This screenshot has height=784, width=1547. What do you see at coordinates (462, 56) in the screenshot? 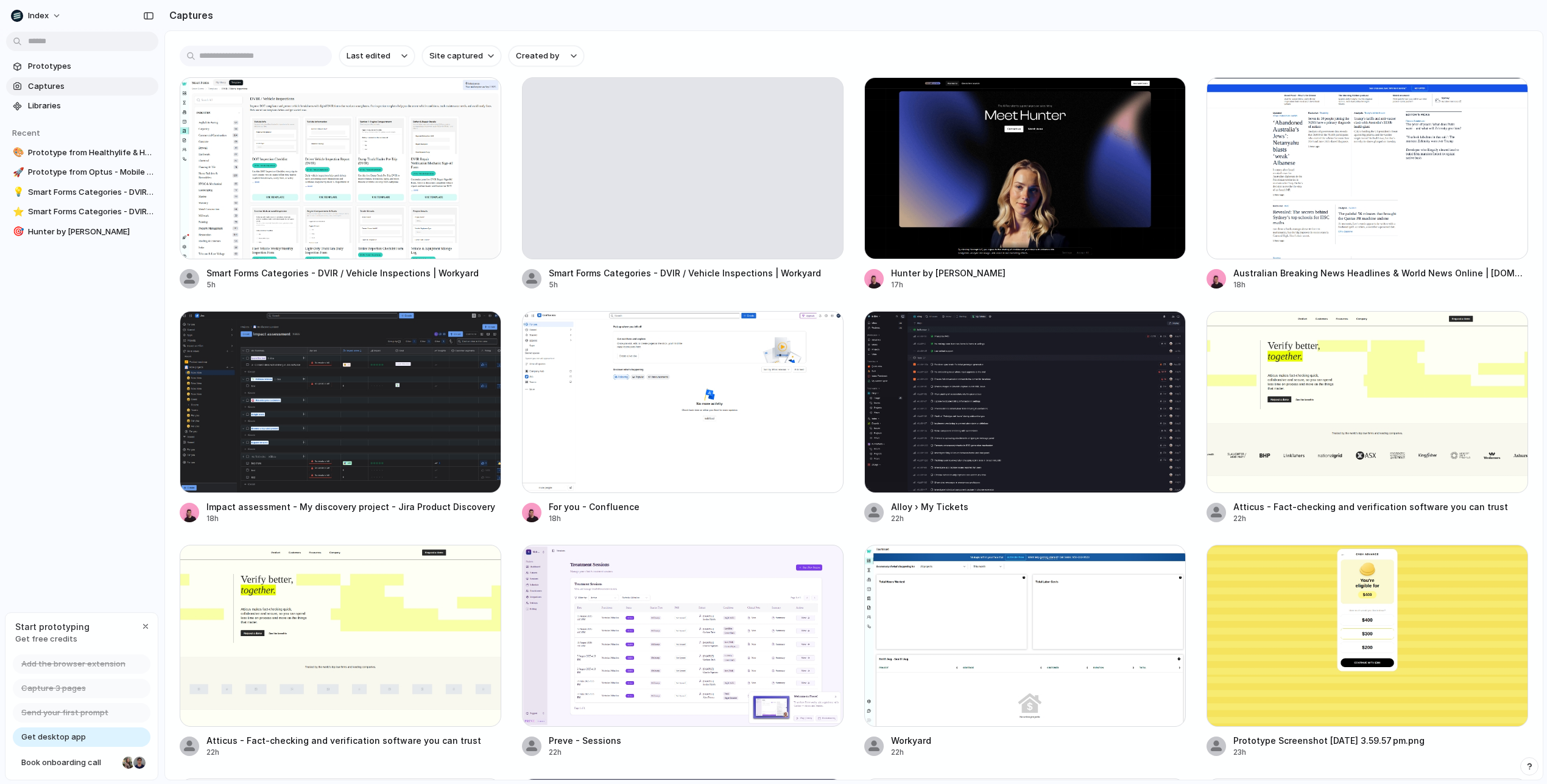
I see `button: Site captured` at bounding box center [462, 56].